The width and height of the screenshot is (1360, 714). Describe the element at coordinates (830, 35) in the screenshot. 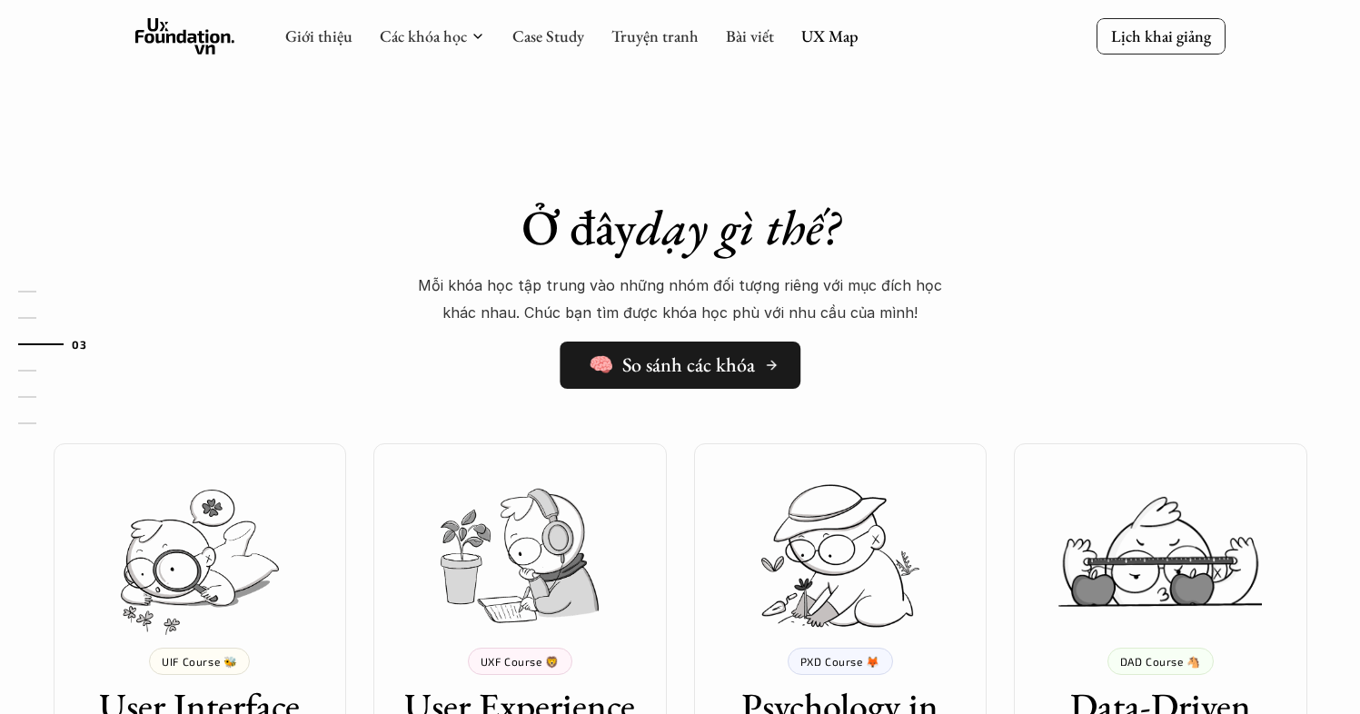

I see `a: UX Map` at that location.